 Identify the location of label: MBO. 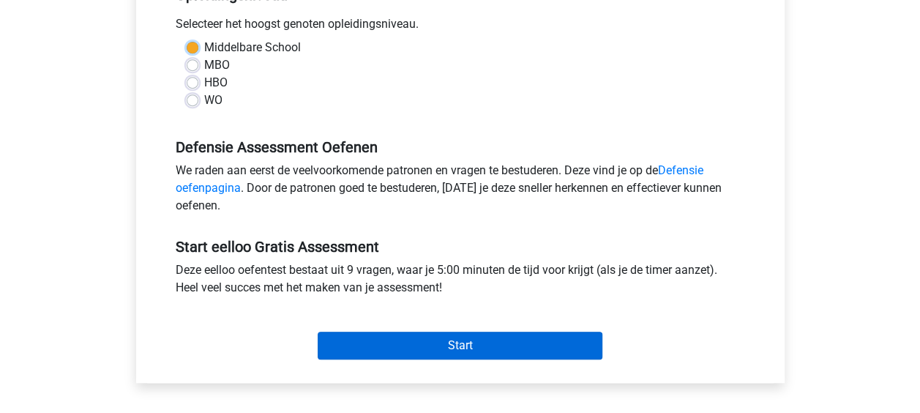
(217, 65).